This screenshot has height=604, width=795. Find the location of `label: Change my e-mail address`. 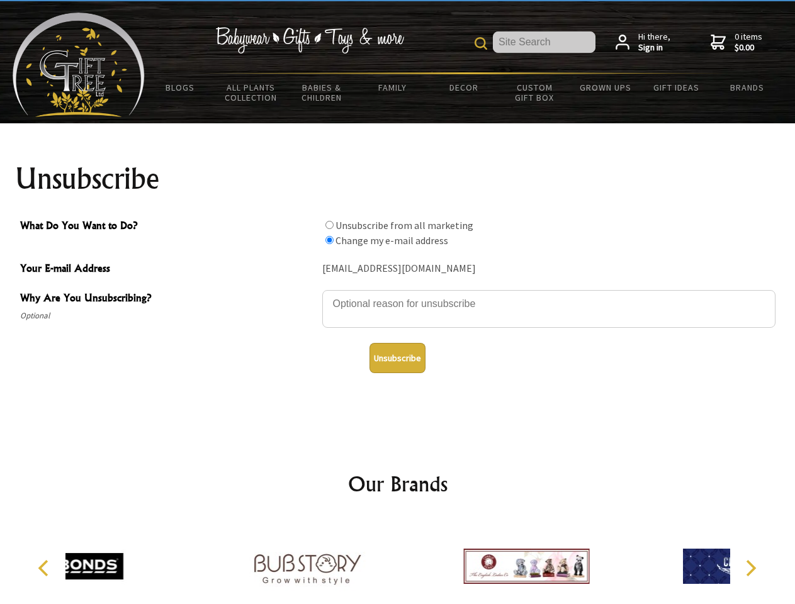

label: Change my e-mail address is located at coordinates (391, 240).